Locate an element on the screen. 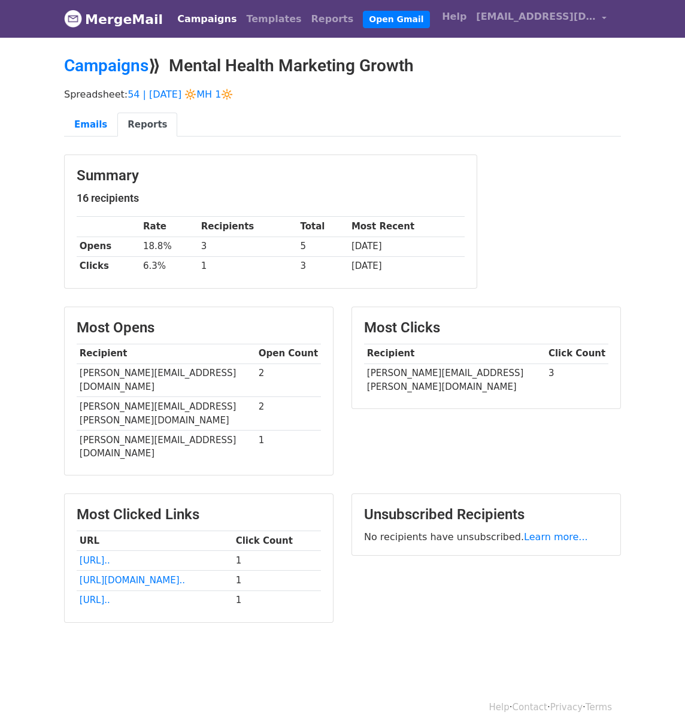  h3: Most Opens is located at coordinates (199, 328).